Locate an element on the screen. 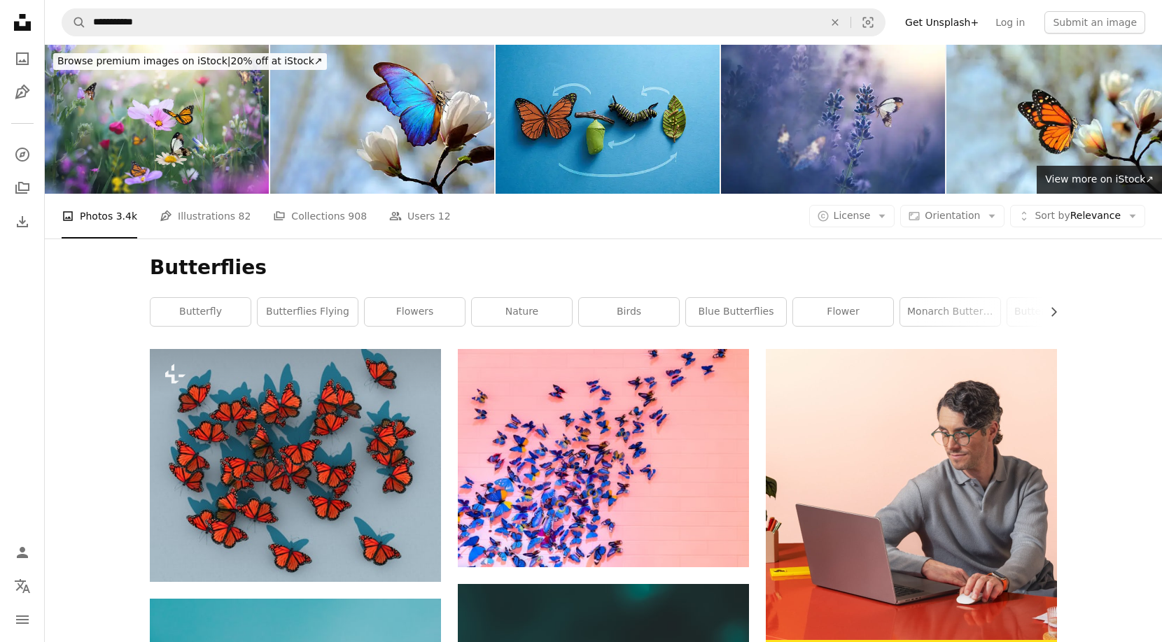  span: License is located at coordinates (852, 216).